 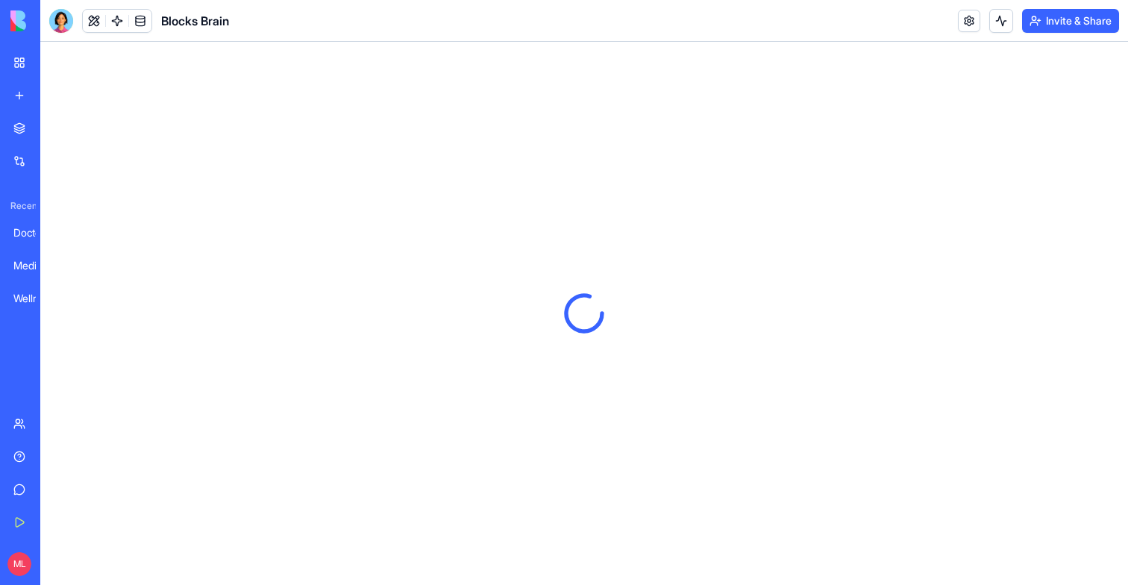 What do you see at coordinates (57, 21) in the screenshot?
I see `img: logo` at bounding box center [57, 21].